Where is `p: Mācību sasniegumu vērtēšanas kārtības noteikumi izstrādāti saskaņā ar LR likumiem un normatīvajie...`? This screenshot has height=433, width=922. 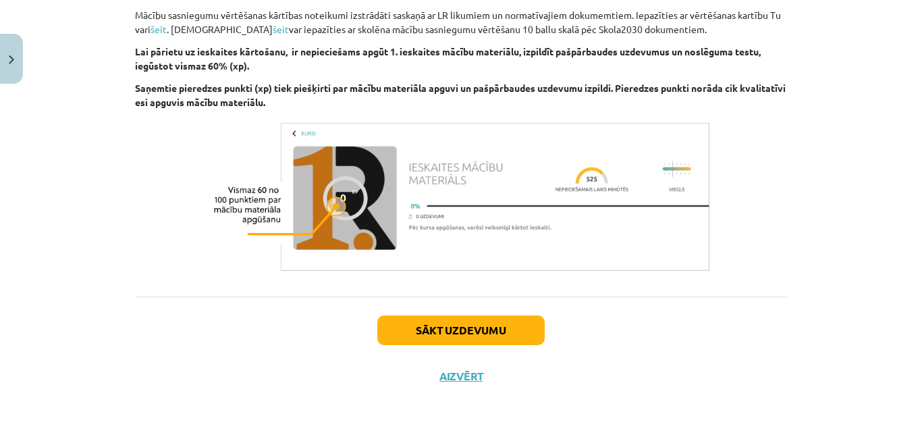 p: Mācību sasniegumu vērtēšanas kārtības noteikumi izstrādāti saskaņā ar LR likumiem un normatīvajie... is located at coordinates (461, 22).